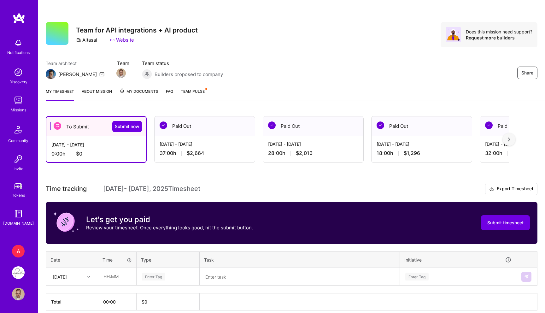  What do you see at coordinates (193, 94) in the screenshot?
I see `a: Team Pulse` at bounding box center [193, 94].